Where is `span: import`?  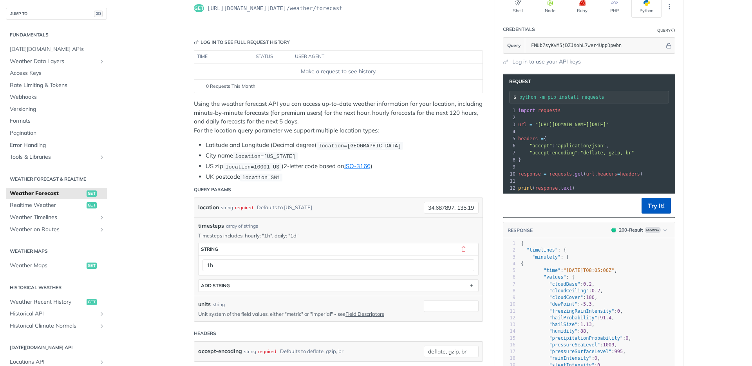 span: import is located at coordinates (527, 110).